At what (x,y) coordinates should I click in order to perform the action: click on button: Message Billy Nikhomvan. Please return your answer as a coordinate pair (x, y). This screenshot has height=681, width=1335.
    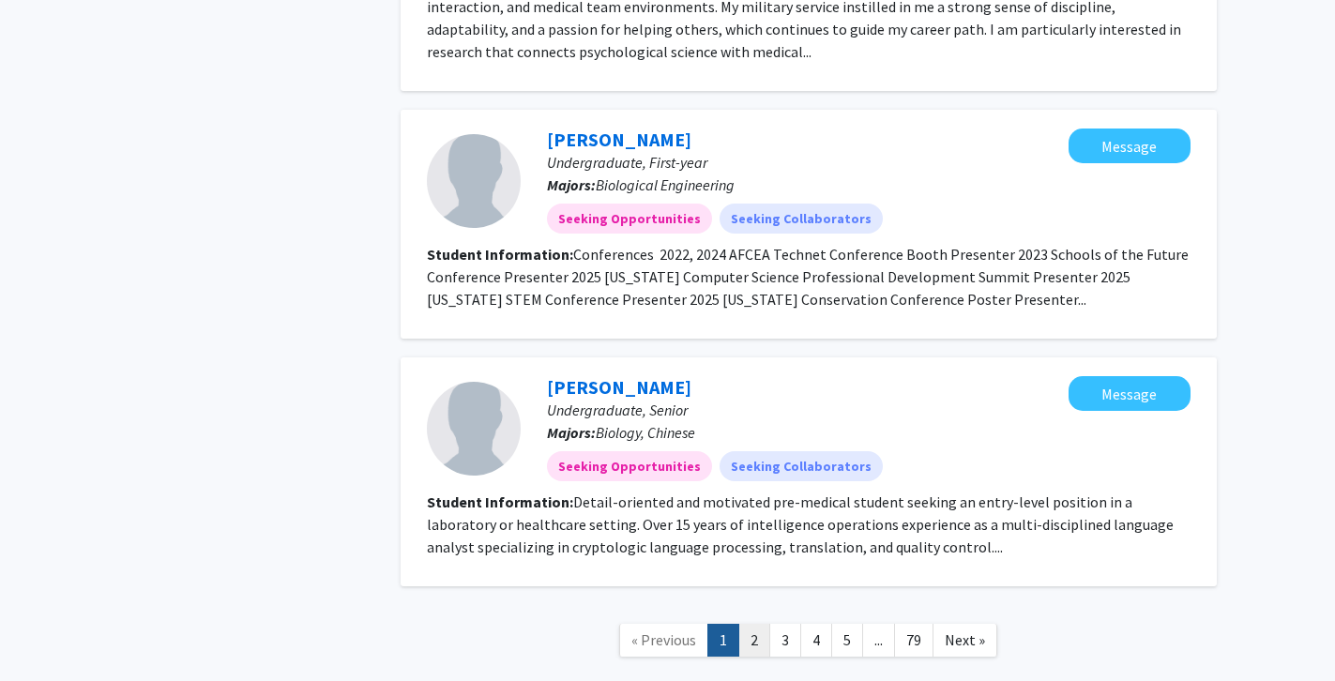
    Looking at the image, I should click on (1129, 393).